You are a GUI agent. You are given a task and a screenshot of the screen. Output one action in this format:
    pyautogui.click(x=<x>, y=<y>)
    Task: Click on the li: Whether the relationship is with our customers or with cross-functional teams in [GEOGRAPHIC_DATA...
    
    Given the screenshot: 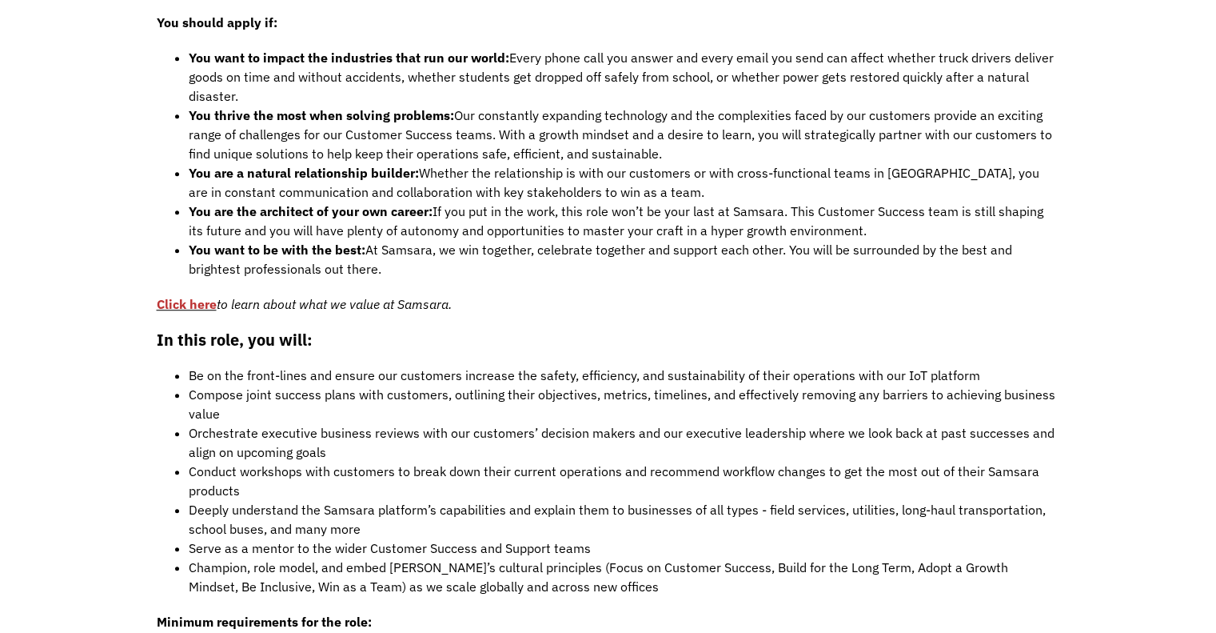 What is the action you would take?
    pyautogui.click(x=625, y=182)
    